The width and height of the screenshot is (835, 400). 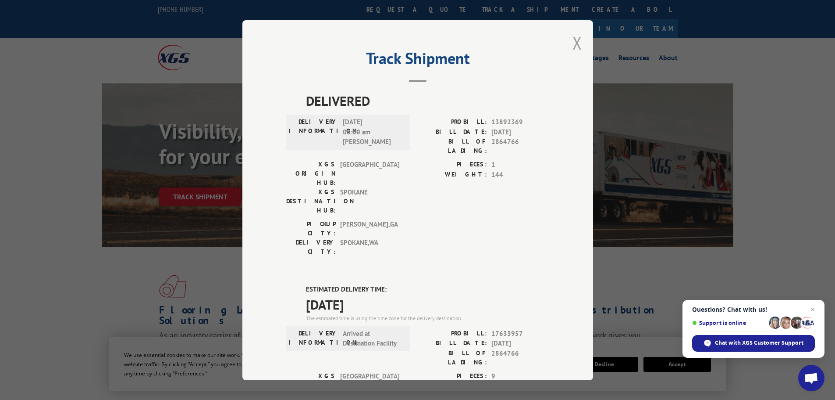 I want to click on span: 13892369, so click(x=521, y=122).